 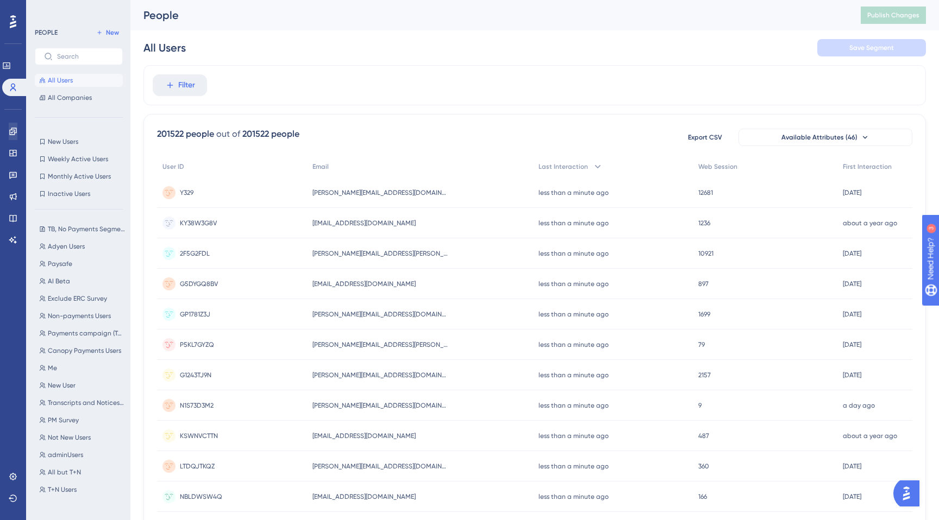 I want to click on span: adminUsers, so click(x=65, y=455).